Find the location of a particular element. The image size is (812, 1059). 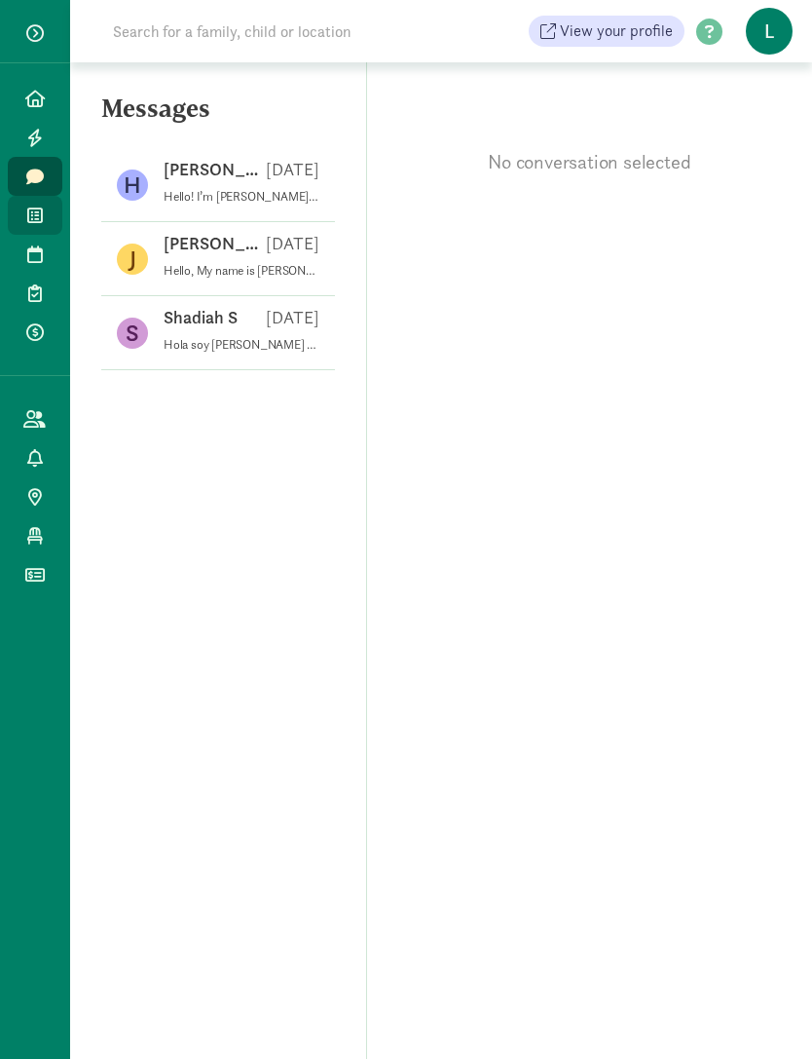

p: No conversation selected is located at coordinates (589, 162).